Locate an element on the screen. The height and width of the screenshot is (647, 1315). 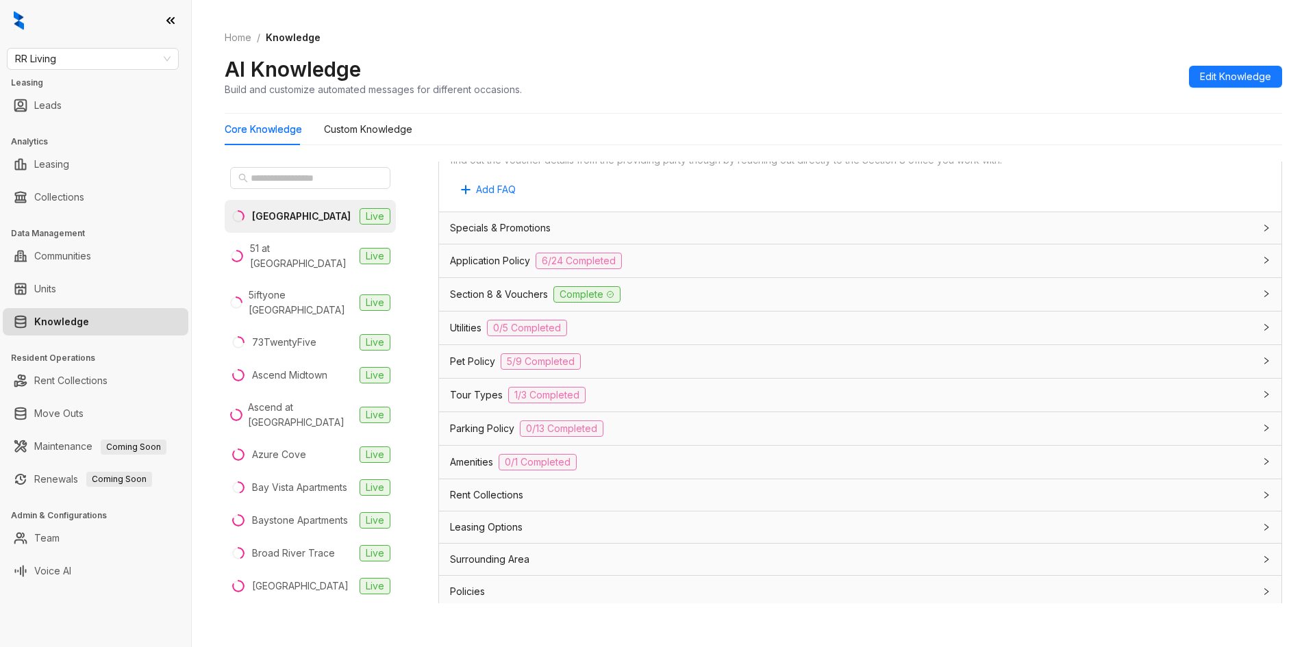
span: Policies is located at coordinates (467, 592).